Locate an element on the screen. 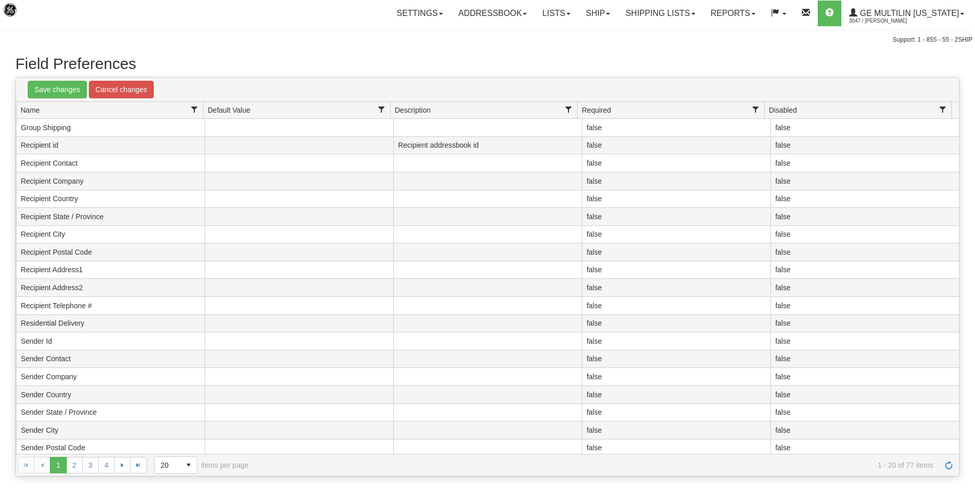  a: Required filter column settings is located at coordinates (756, 110).